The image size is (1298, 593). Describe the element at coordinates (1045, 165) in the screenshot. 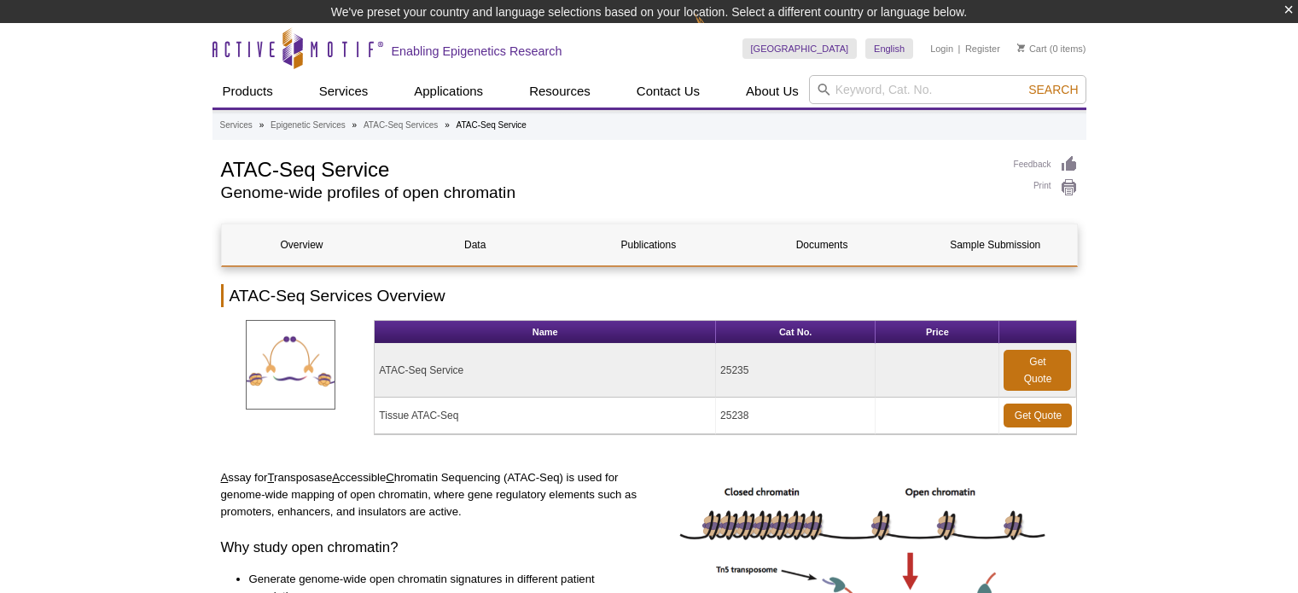

I see `a: Feedback` at that location.